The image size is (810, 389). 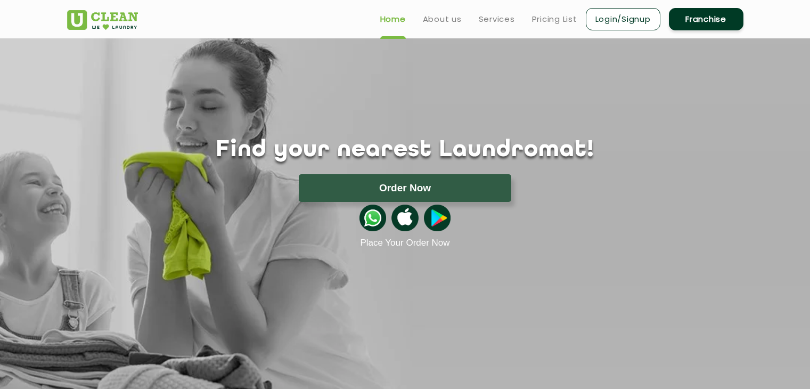 I want to click on button: Order Now, so click(x=405, y=188).